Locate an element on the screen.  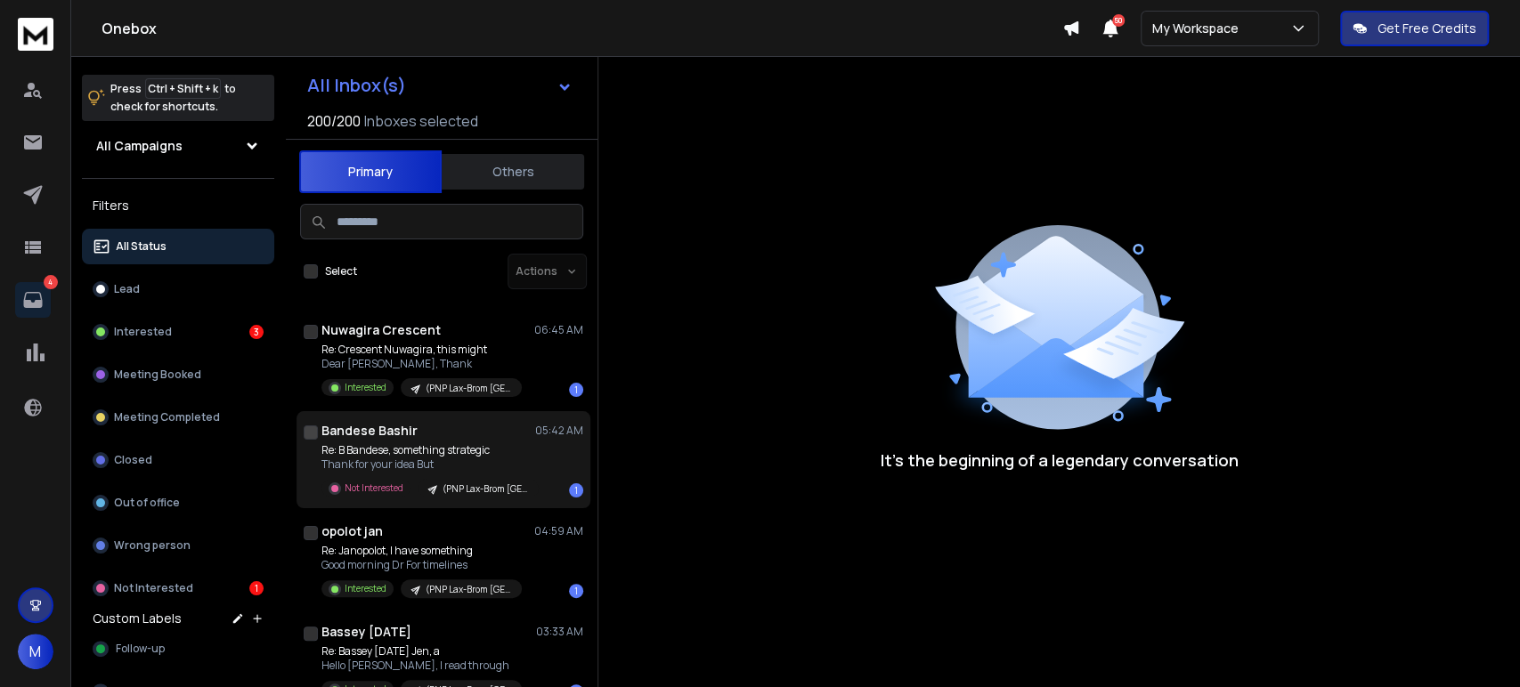
p: Thank for your idea But is located at coordinates (428, 465).